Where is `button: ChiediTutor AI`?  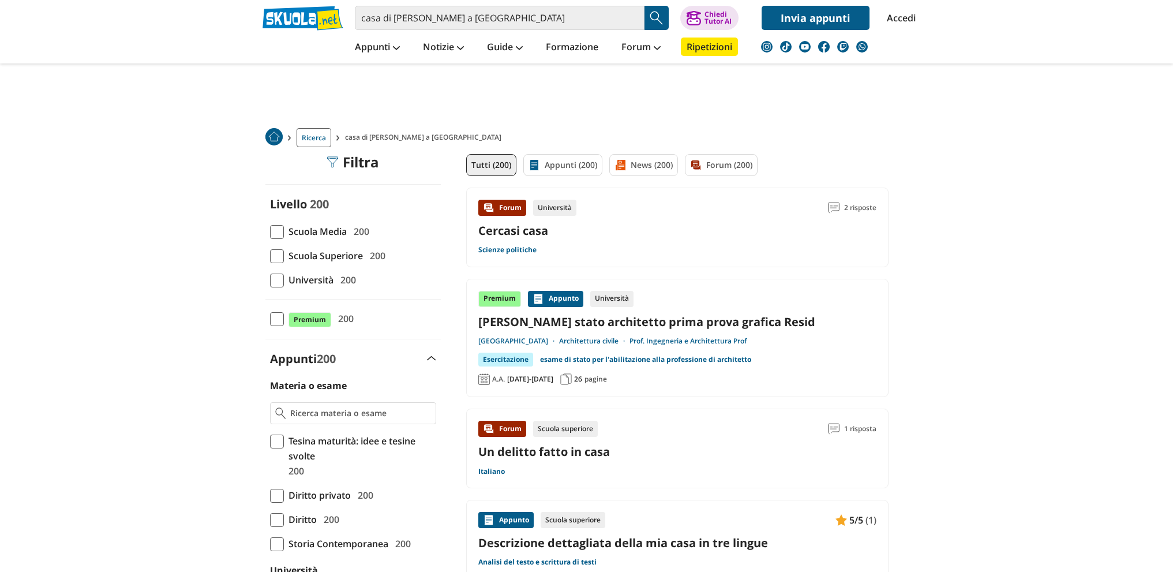
button: ChiediTutor AI is located at coordinates (709, 18).